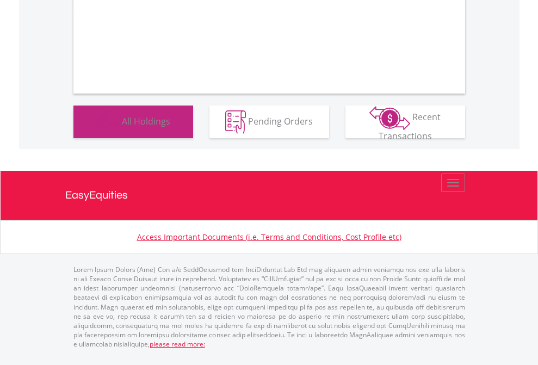 The width and height of the screenshot is (538, 365). What do you see at coordinates (269, 237) in the screenshot?
I see `a: Access Important Documents (i.e. Terms and Conditions, Cost Profile etc)` at bounding box center [269, 237].